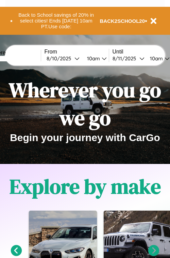 The width and height of the screenshot is (170, 258). I want to click on label: From, so click(77, 52).